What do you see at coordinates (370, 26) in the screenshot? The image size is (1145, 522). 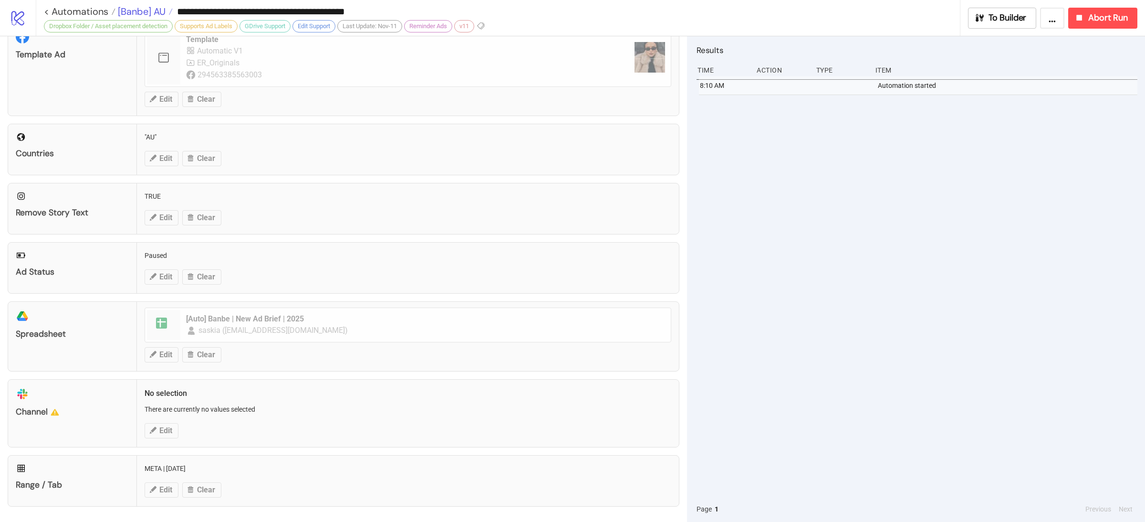 I see `div: Last Update: Nov-11` at bounding box center [370, 26].